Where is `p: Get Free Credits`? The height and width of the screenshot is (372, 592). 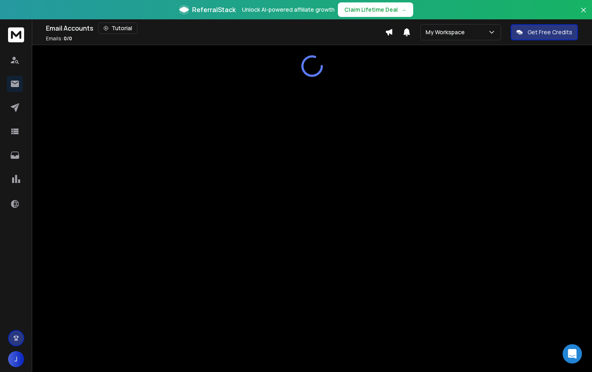
p: Get Free Credits is located at coordinates (550, 32).